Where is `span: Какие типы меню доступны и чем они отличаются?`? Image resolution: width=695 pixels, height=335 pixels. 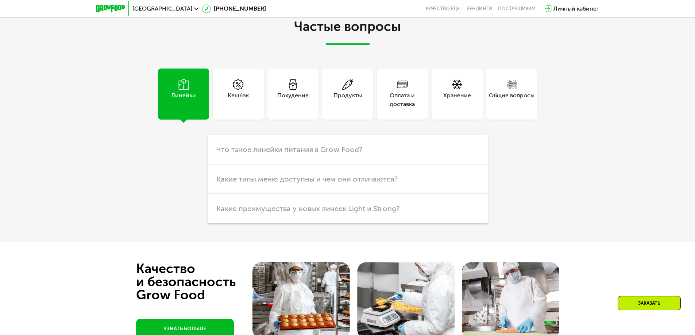 span: Какие типы меню доступны и чем они отличаются? is located at coordinates (307, 179).